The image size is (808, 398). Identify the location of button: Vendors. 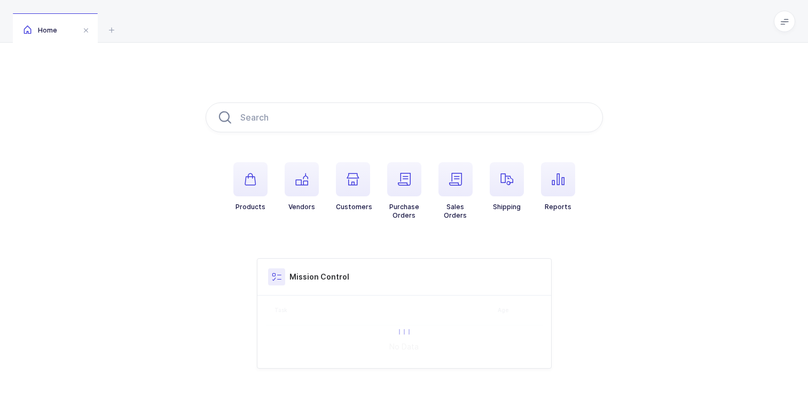
(302, 187).